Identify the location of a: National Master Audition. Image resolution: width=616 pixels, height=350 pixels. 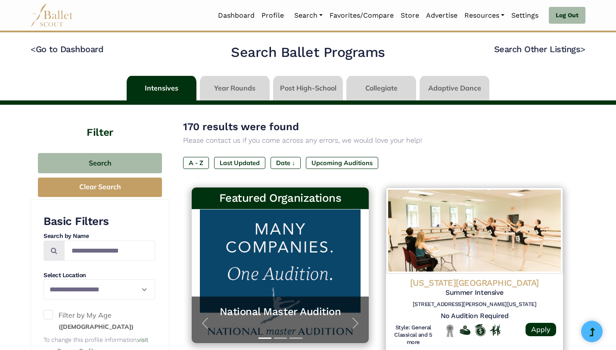
(280, 311).